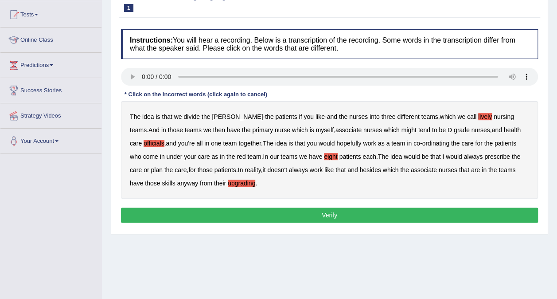  Describe the element at coordinates (146, 170) in the screenshot. I see `b: or` at that location.